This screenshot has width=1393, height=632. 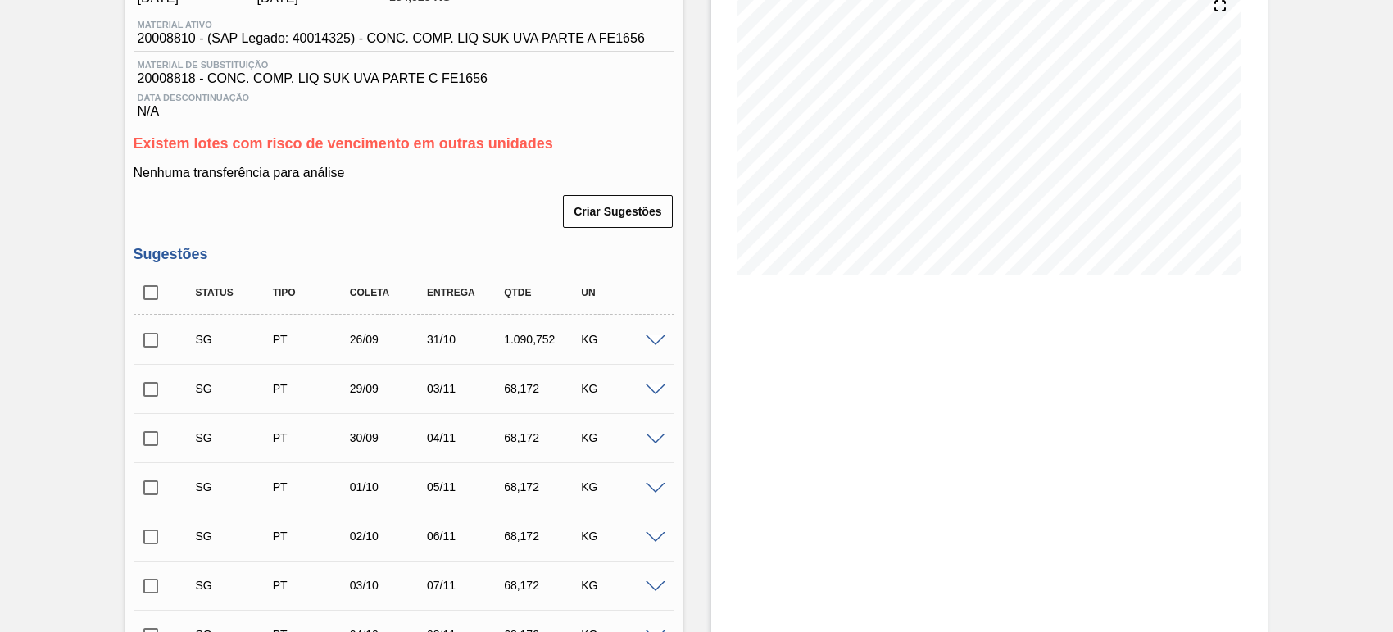 What do you see at coordinates (465, 536) in the screenshot?
I see `div: 06/11/2025` at bounding box center [465, 536].